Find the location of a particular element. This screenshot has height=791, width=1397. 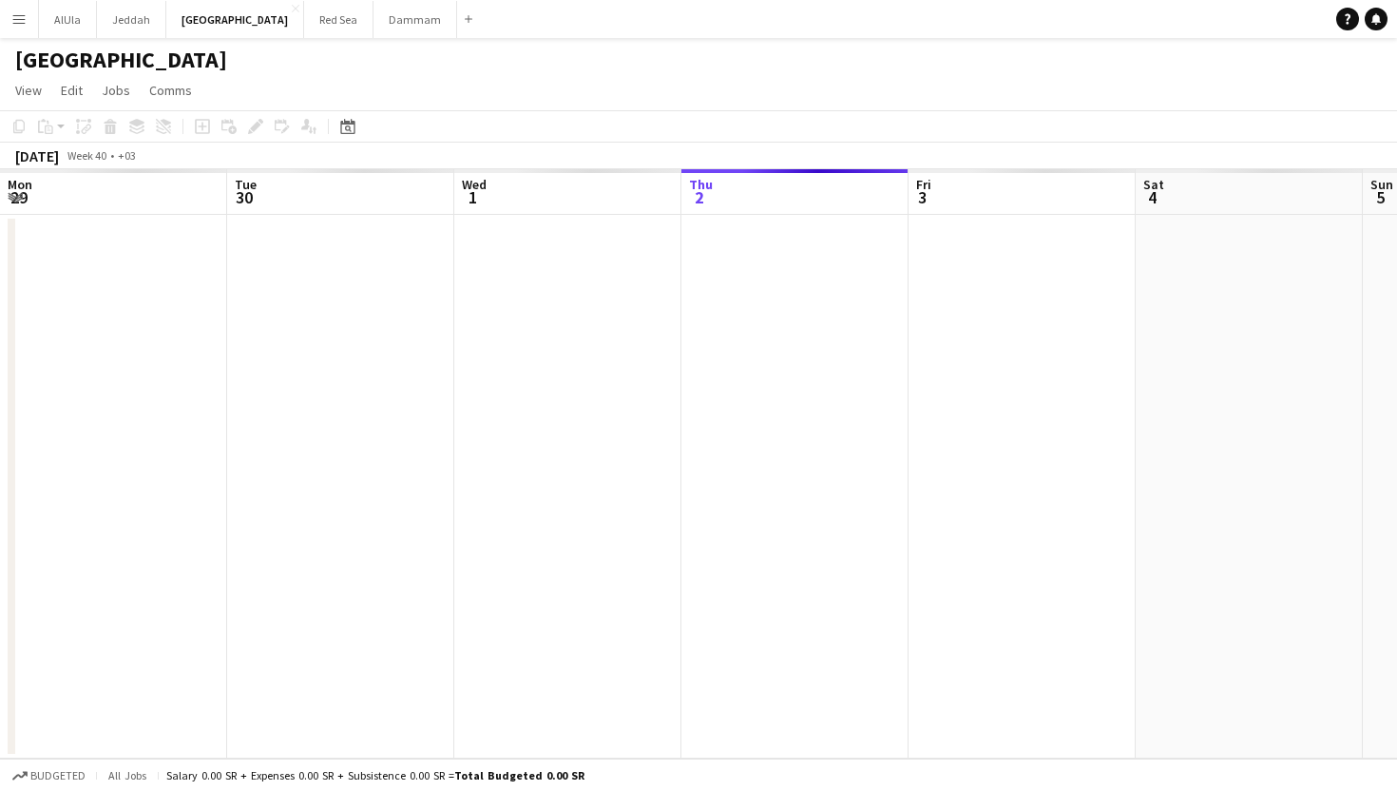

div: +03 is located at coordinates (126, 155).